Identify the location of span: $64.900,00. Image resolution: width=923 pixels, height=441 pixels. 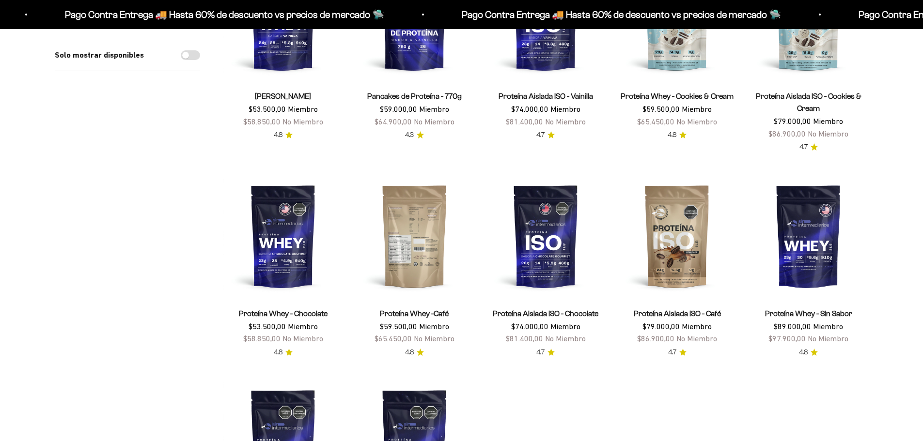
(393, 122).